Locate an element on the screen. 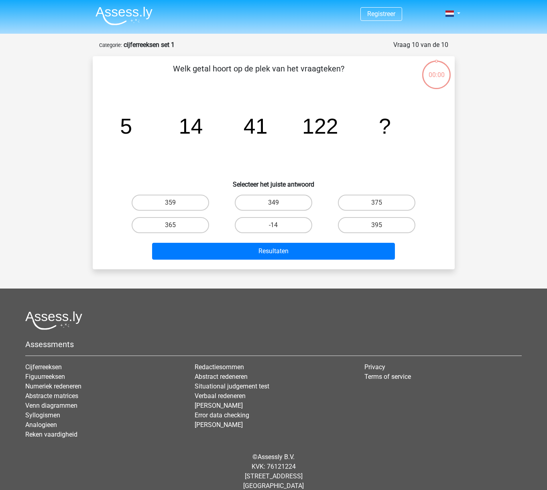 The width and height of the screenshot is (547, 490). tspan: 14 is located at coordinates (190, 126).